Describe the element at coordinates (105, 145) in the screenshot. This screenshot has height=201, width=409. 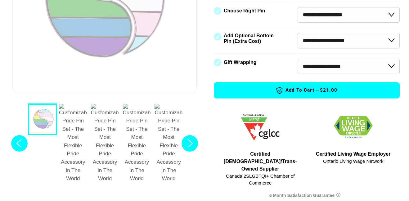
I see `button: 3 / 7` at that location.